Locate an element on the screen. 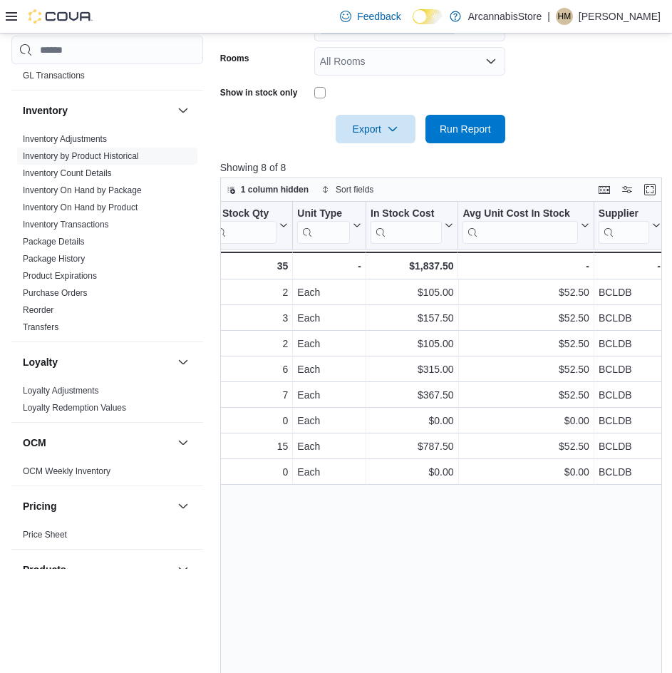 This screenshot has width=672, height=673. span: Inventory On Hand by Product is located at coordinates (80, 207).